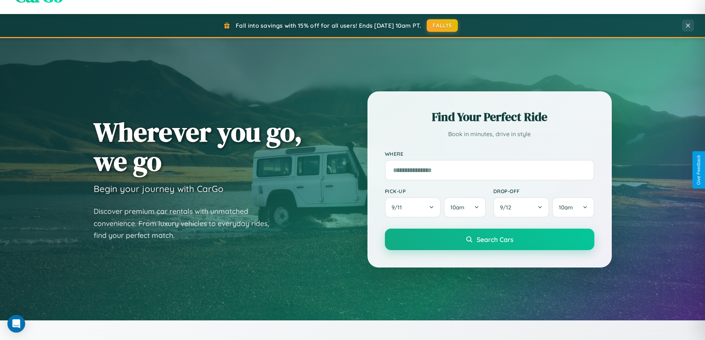 This screenshot has height=340, width=705. I want to click on span: 9 / 12, so click(507, 207).